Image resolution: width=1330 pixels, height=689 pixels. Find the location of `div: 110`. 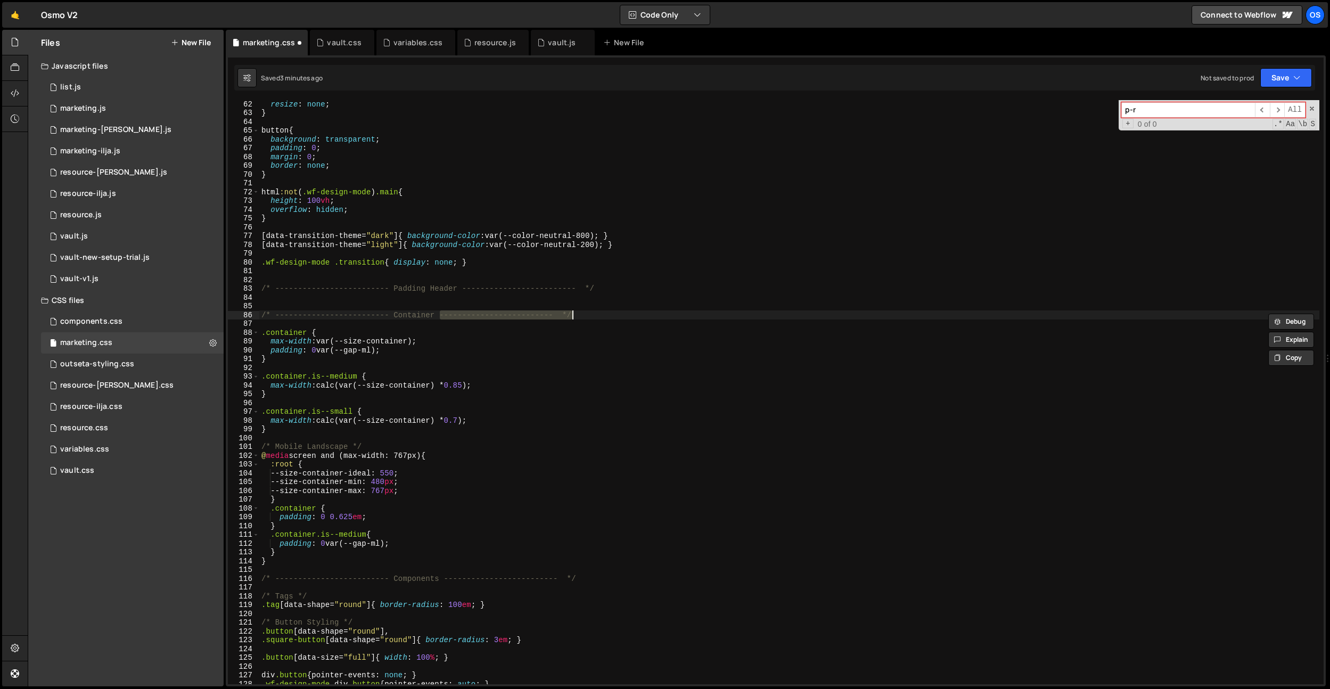

div: 110 is located at coordinates (243, 526).